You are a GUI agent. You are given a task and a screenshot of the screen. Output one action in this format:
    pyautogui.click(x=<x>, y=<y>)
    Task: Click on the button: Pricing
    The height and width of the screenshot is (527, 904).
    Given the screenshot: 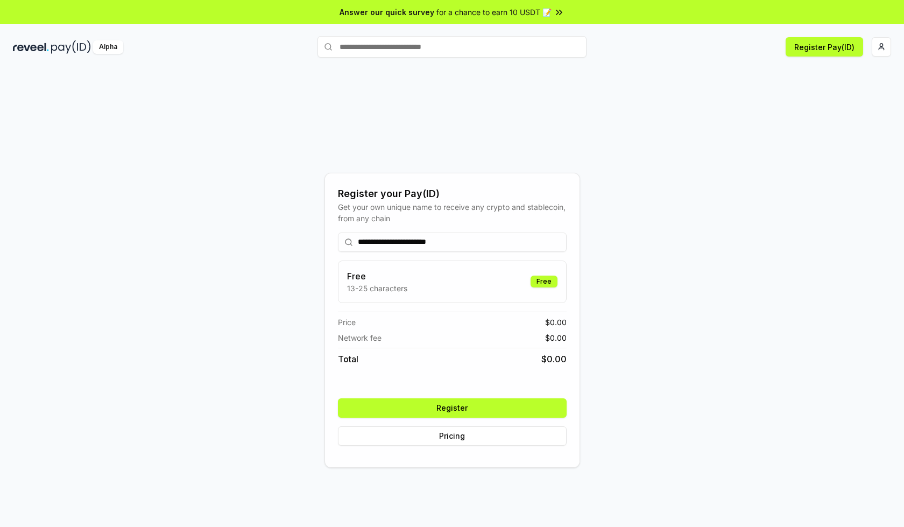 What is the action you would take?
    pyautogui.click(x=452, y=436)
    